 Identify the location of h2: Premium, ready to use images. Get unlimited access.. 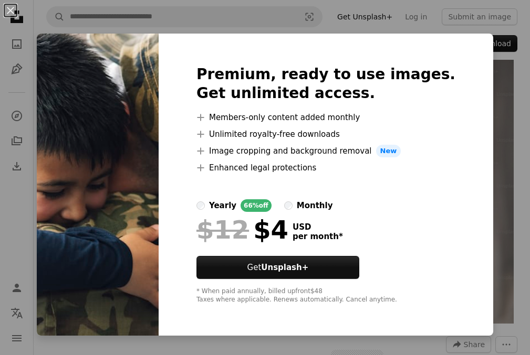
(325, 84).